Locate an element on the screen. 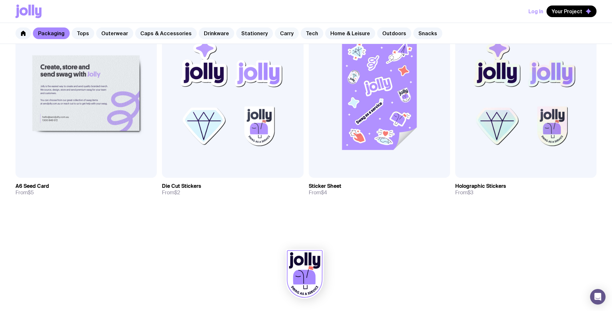 This screenshot has height=311, width=612. a: Packaging is located at coordinates (51, 33).